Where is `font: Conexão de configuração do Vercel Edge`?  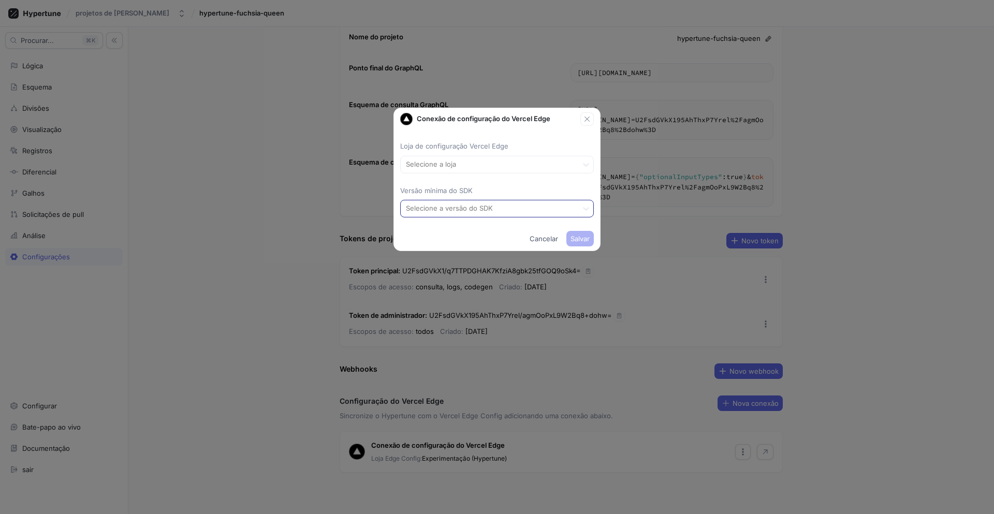 font: Conexão de configuração do Vercel Edge is located at coordinates (483, 119).